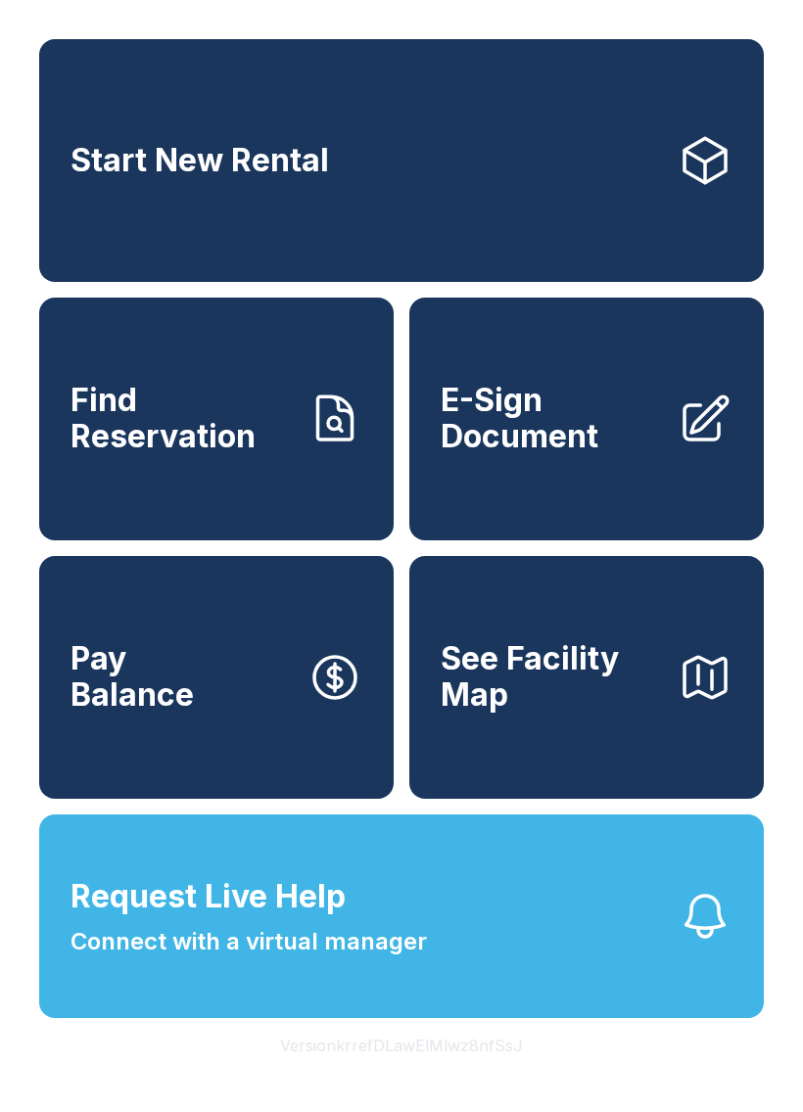 Image resolution: width=803 pixels, height=1112 pixels. I want to click on a: E-Sign Document, so click(586, 419).